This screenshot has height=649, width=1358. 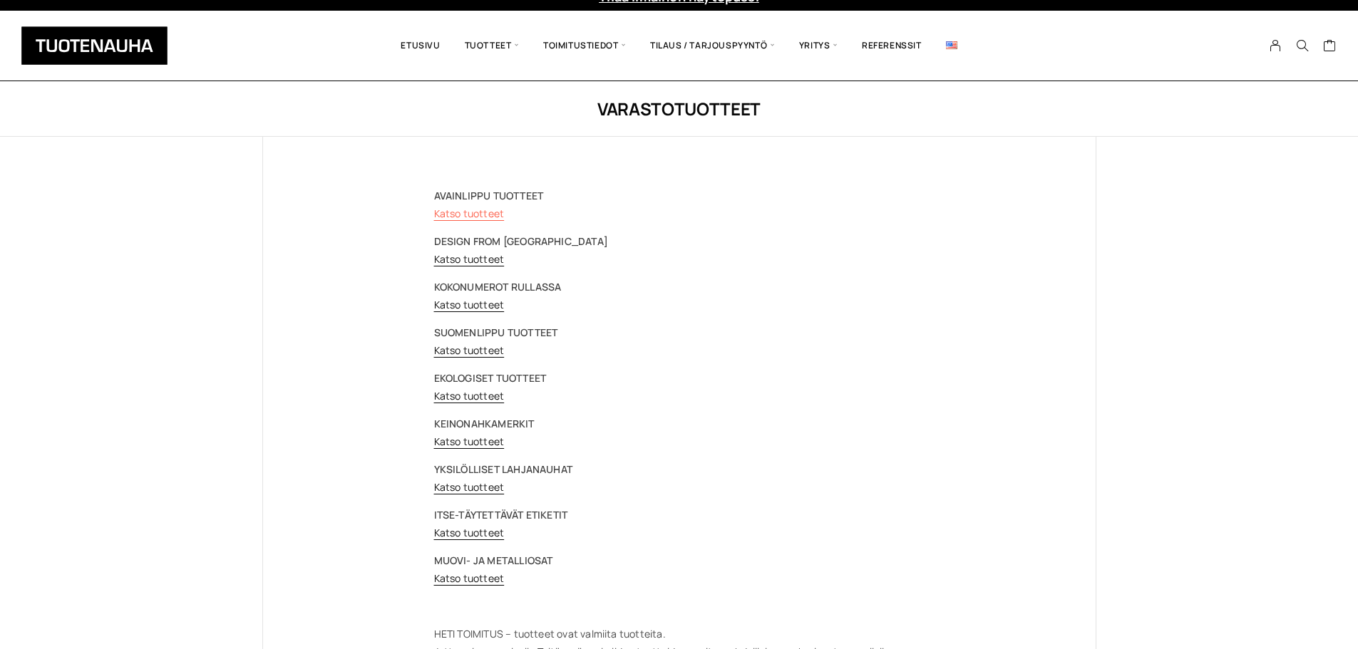 What do you see at coordinates (492, 46) in the screenshot?
I see `span: Tuotteet` at bounding box center [492, 46].